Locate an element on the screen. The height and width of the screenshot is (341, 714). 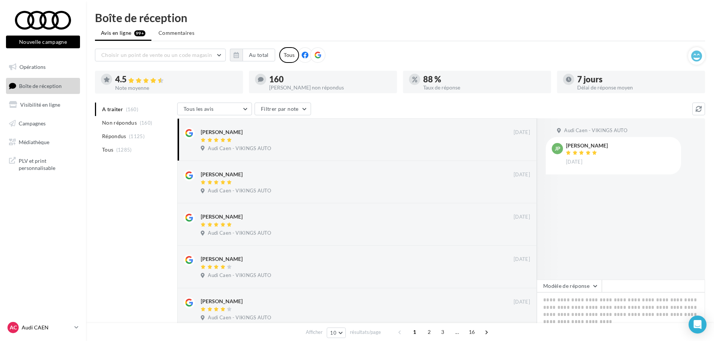
span: Non répondus is located at coordinates (119, 123).